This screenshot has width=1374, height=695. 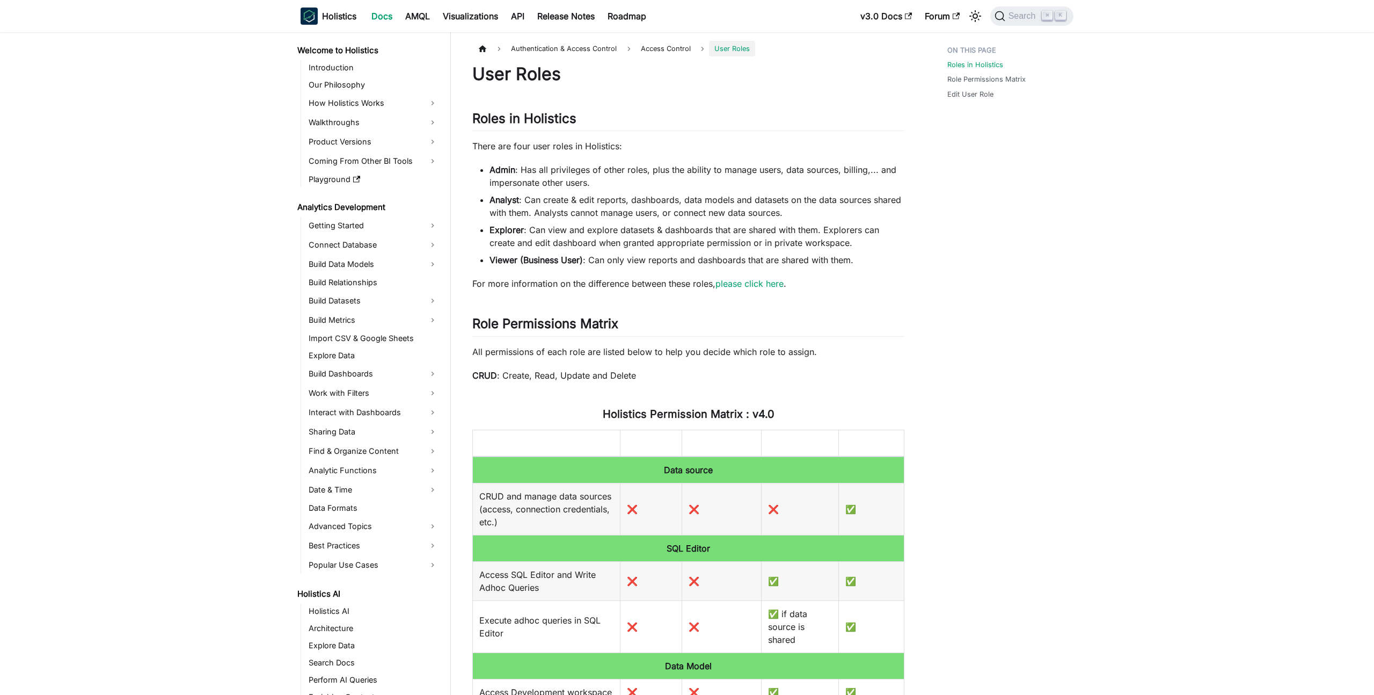 I want to click on a: Build Dashboards, so click(x=373, y=374).